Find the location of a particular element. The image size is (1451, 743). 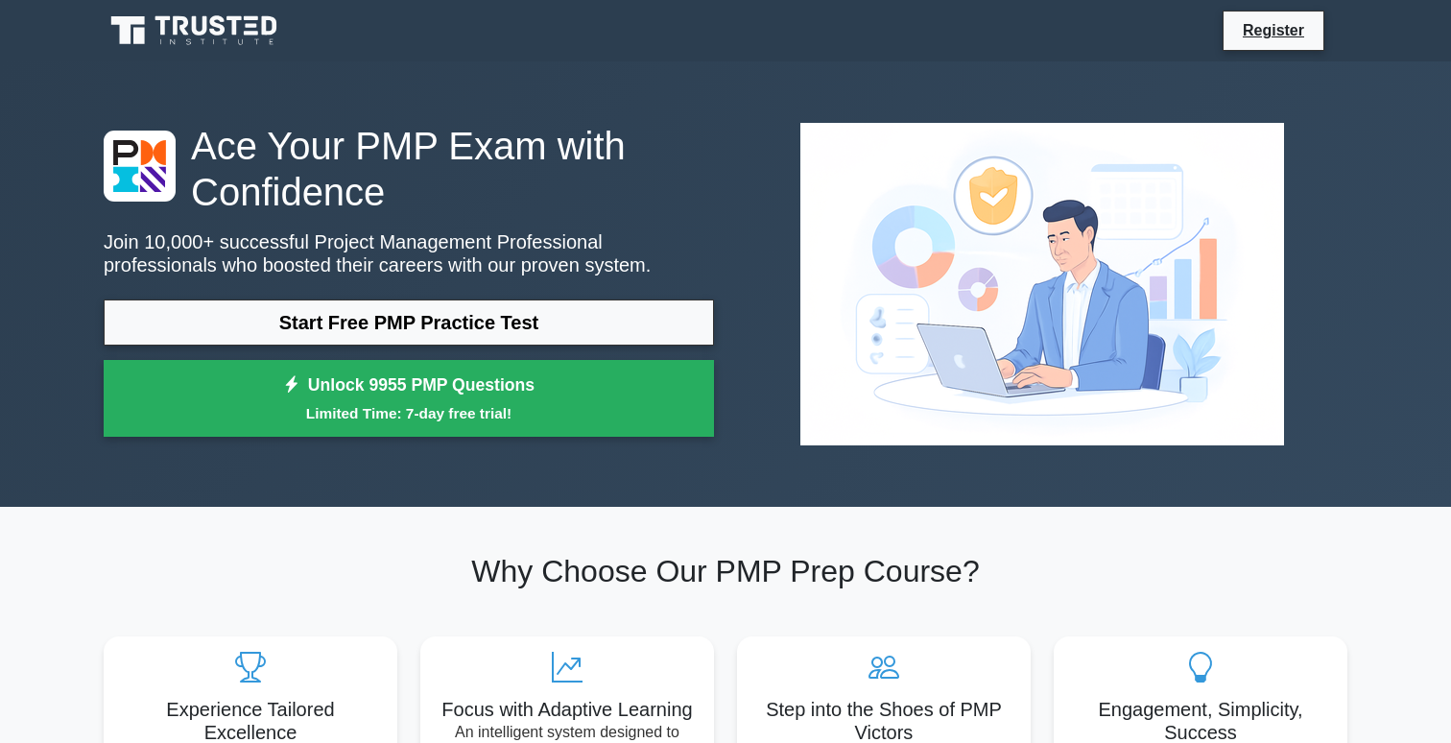

h2: Why Choose Our PMP Prep Course? is located at coordinates (725, 571).